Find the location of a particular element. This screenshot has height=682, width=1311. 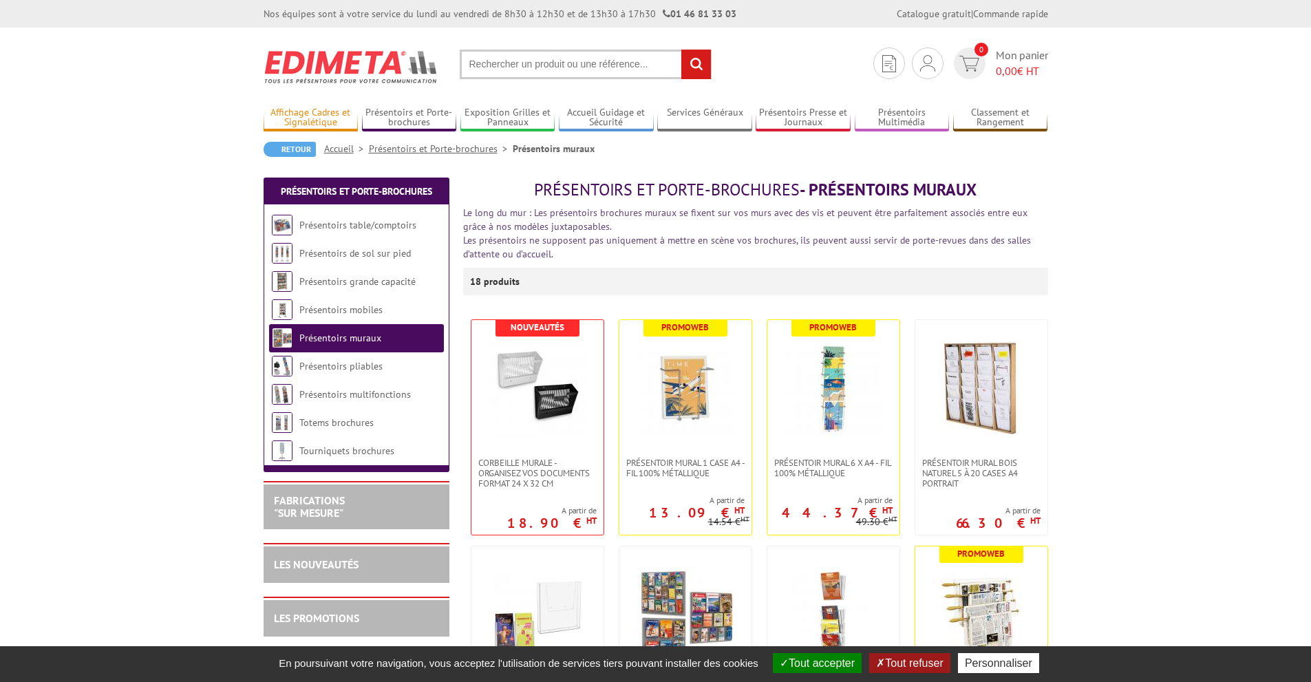

a: LES PROMOTIONS is located at coordinates (317, 618).